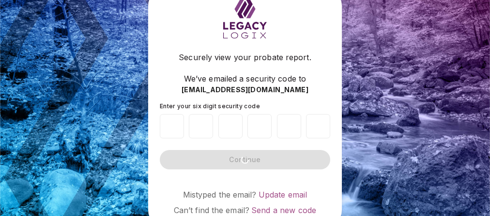 The image size is (490, 216). What do you see at coordinates (212, 210) in the screenshot?
I see `span: Can’t find the email?` at bounding box center [212, 210].